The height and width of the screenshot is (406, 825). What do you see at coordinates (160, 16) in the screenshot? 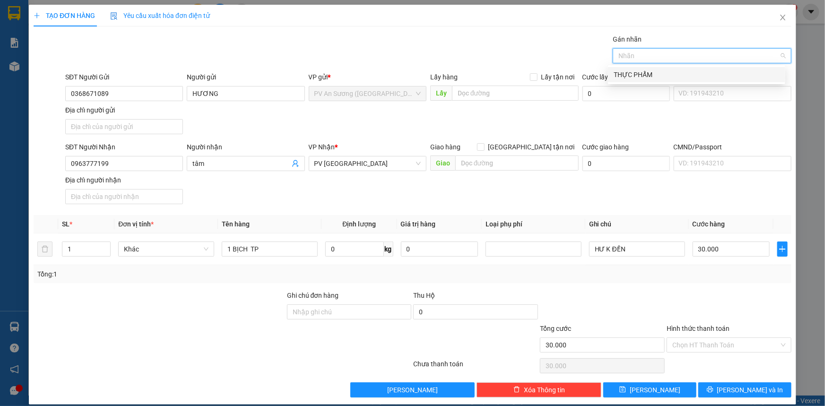
I see `span: Yêu cầu xuất hóa đơn điện tử` at bounding box center [160, 16].